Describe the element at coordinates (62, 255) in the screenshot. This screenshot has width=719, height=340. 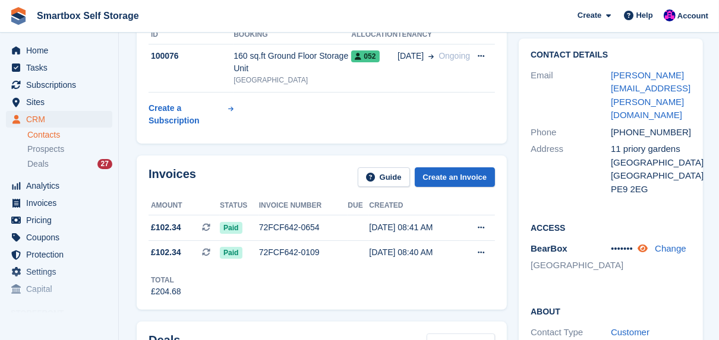
I see `span: Protection` at that location.